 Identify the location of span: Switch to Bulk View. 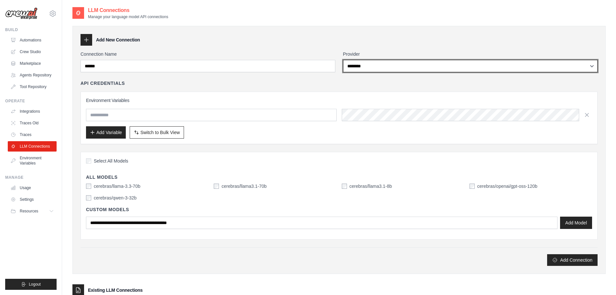
(160, 132).